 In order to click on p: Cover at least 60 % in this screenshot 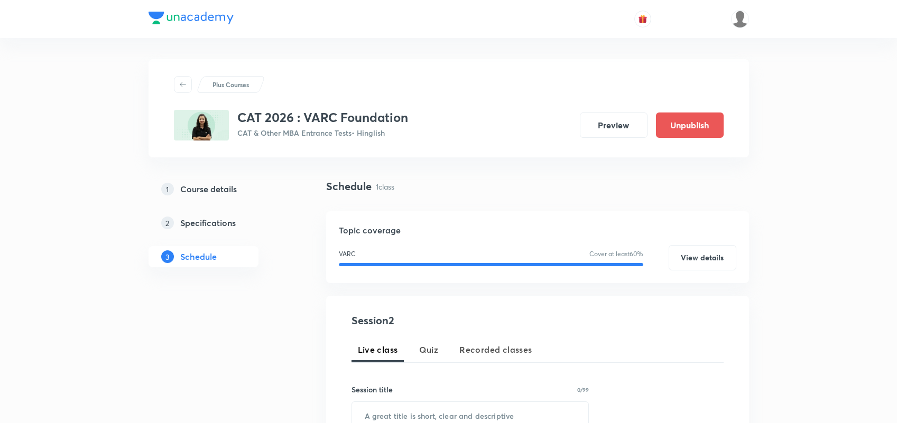, I will do `click(616, 254)`.